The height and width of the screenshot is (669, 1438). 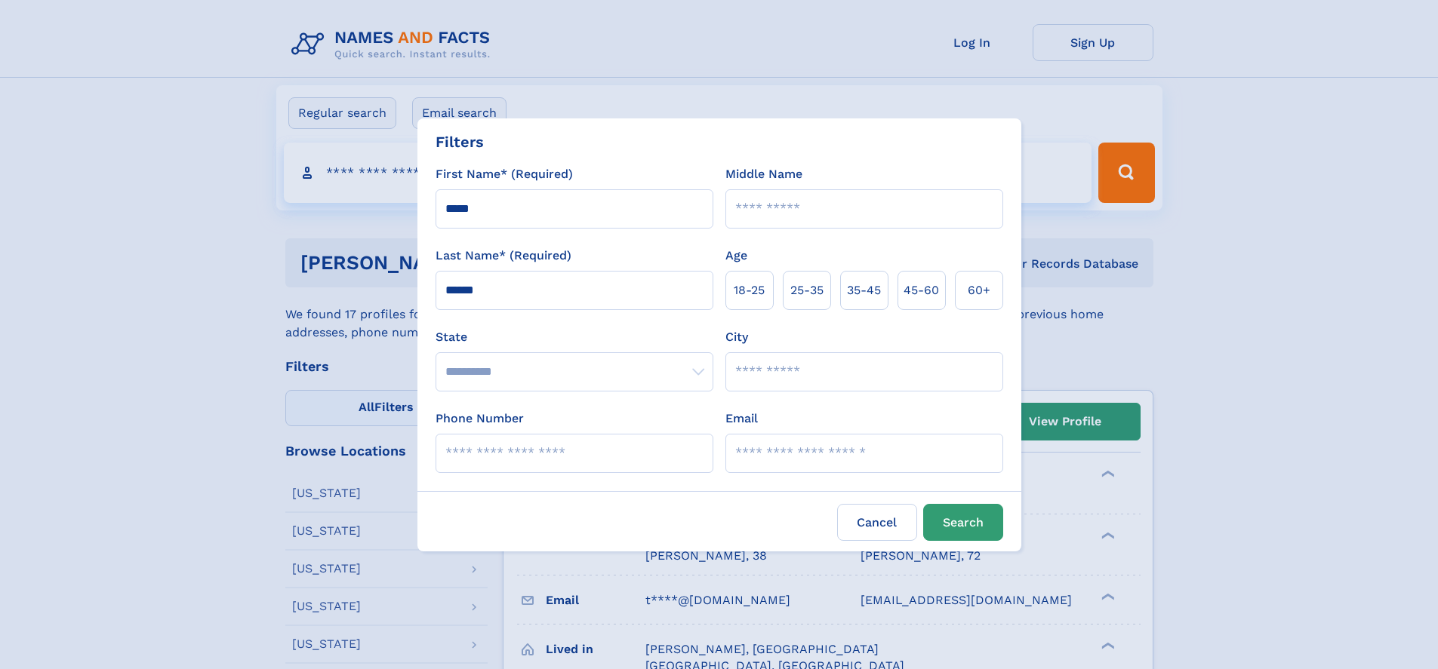 I want to click on span: 18‑25, so click(x=749, y=291).